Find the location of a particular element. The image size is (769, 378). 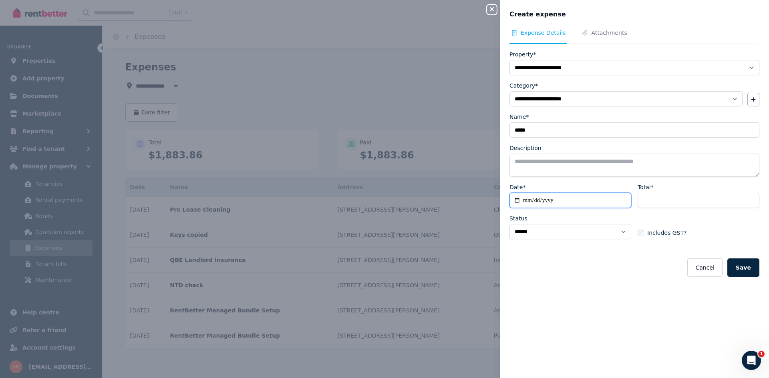

label: Description is located at coordinates (525, 148).